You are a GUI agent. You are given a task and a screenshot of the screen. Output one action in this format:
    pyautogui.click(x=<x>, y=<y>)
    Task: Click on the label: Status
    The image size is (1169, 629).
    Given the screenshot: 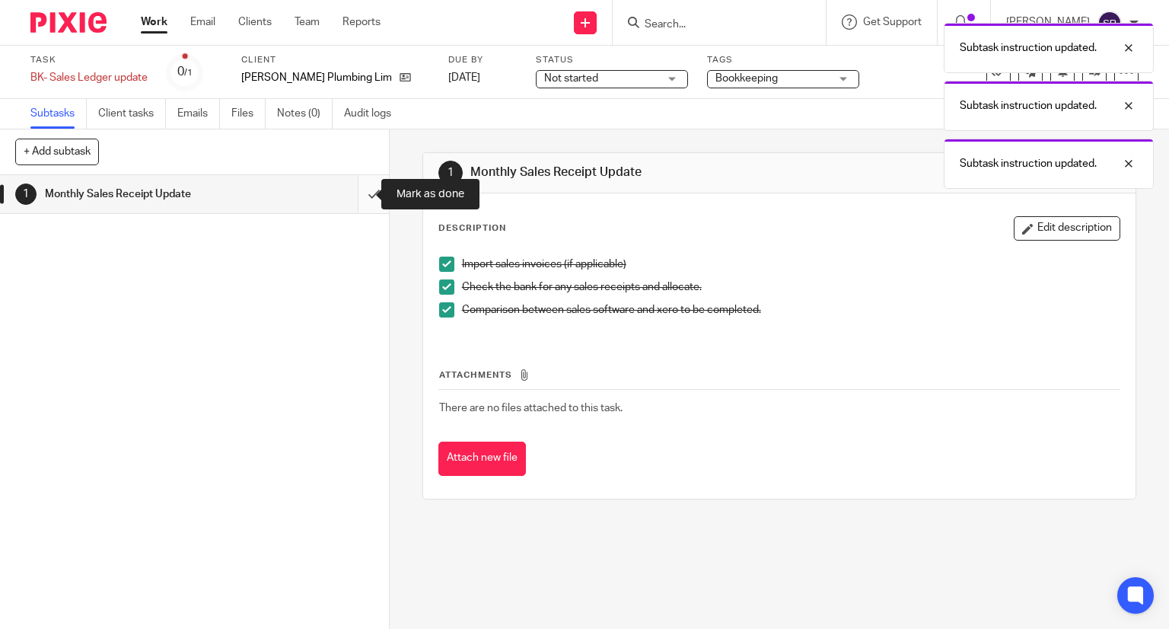 What is the action you would take?
    pyautogui.click(x=612, y=60)
    